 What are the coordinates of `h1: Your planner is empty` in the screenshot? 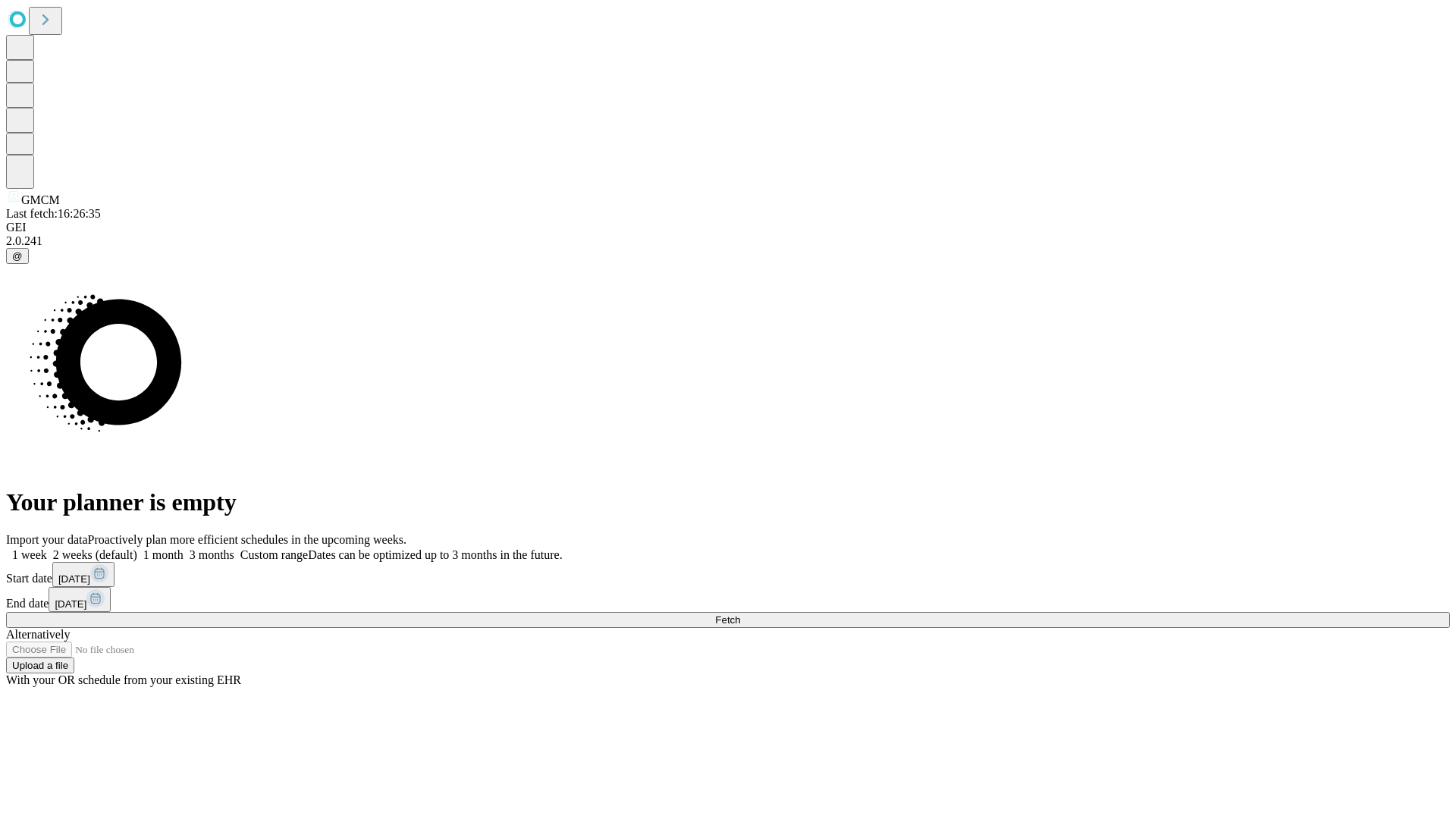 It's located at (728, 502).